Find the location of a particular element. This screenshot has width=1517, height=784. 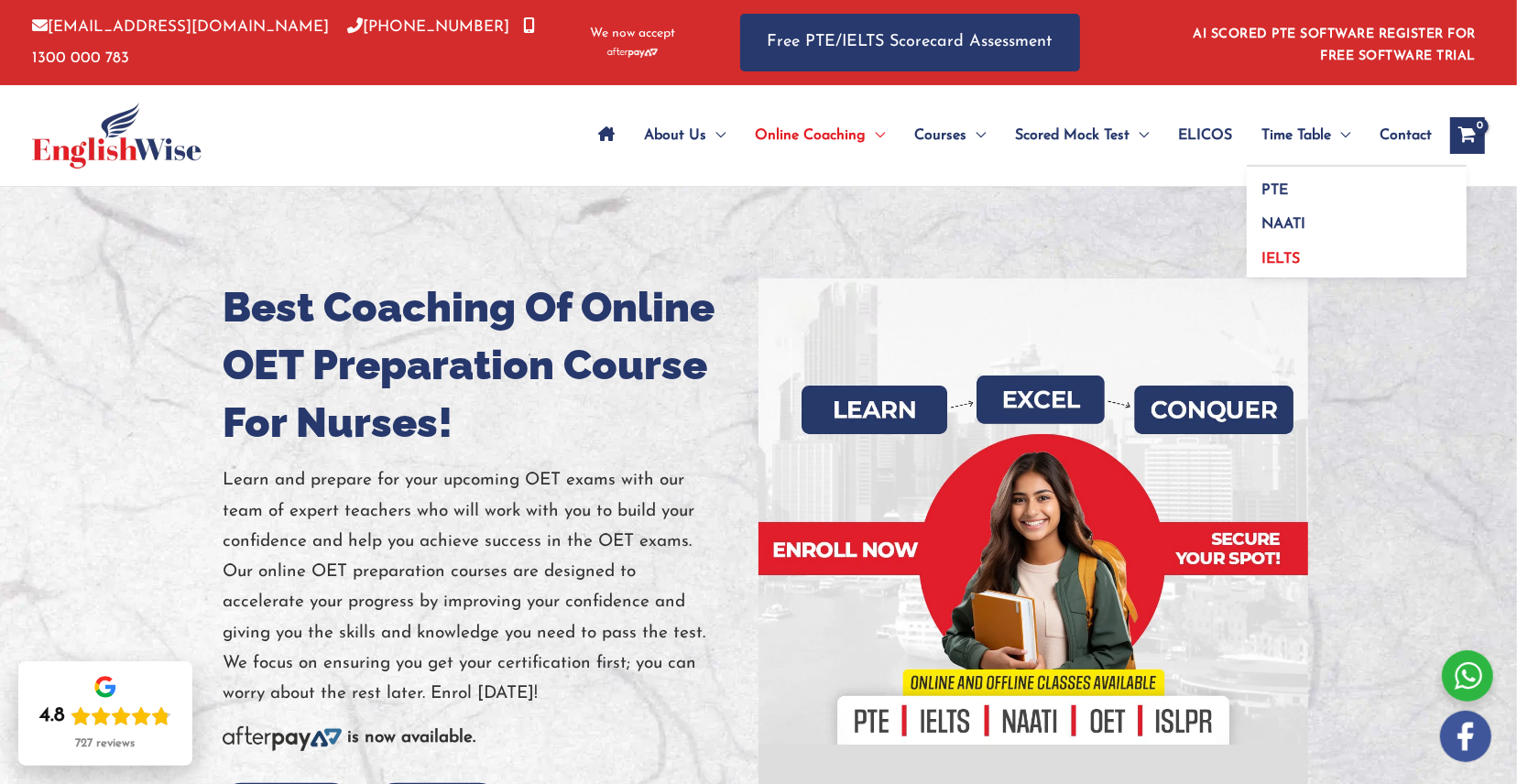

a: AI SCORED PTE SOFTWARE REGISTER FOR FREE SOFTWARE TRIAL is located at coordinates (1334, 45).